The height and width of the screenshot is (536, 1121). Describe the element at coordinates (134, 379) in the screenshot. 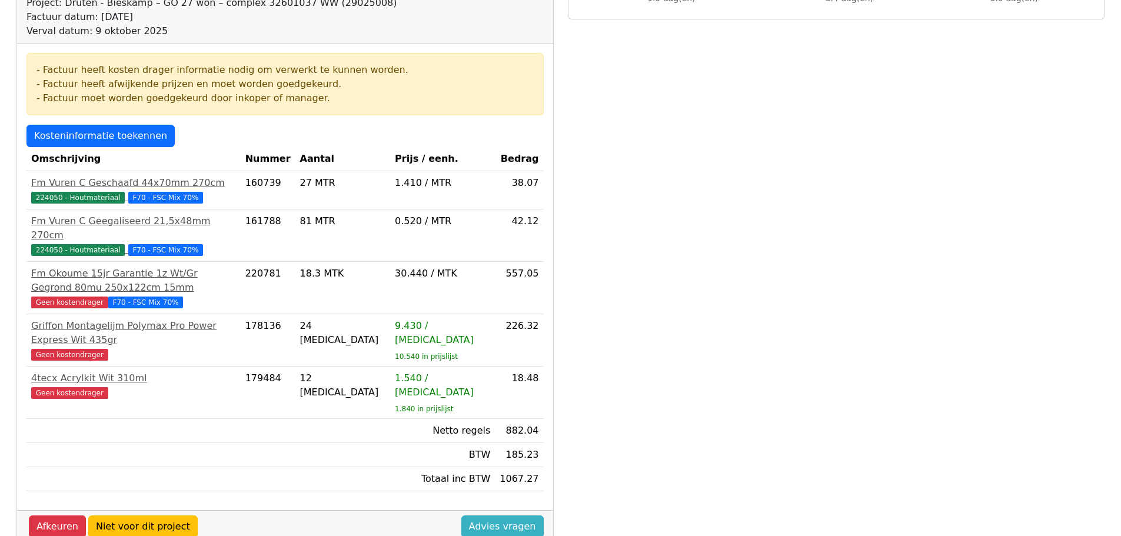

I see `div: 4tecx Acrylkit Wit 310ml` at that location.